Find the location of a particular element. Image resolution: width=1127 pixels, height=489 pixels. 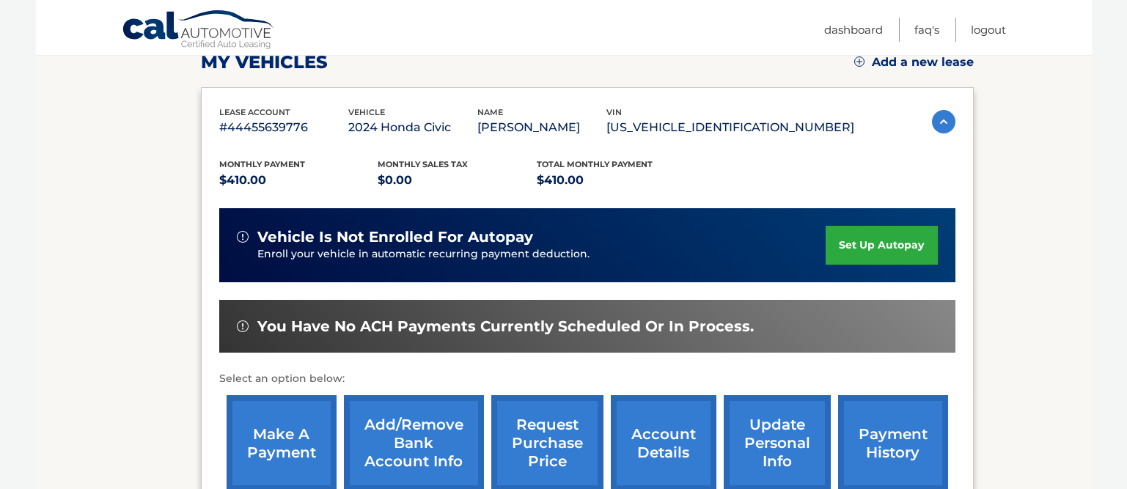

span: Monthly sales Tax is located at coordinates (422, 164).